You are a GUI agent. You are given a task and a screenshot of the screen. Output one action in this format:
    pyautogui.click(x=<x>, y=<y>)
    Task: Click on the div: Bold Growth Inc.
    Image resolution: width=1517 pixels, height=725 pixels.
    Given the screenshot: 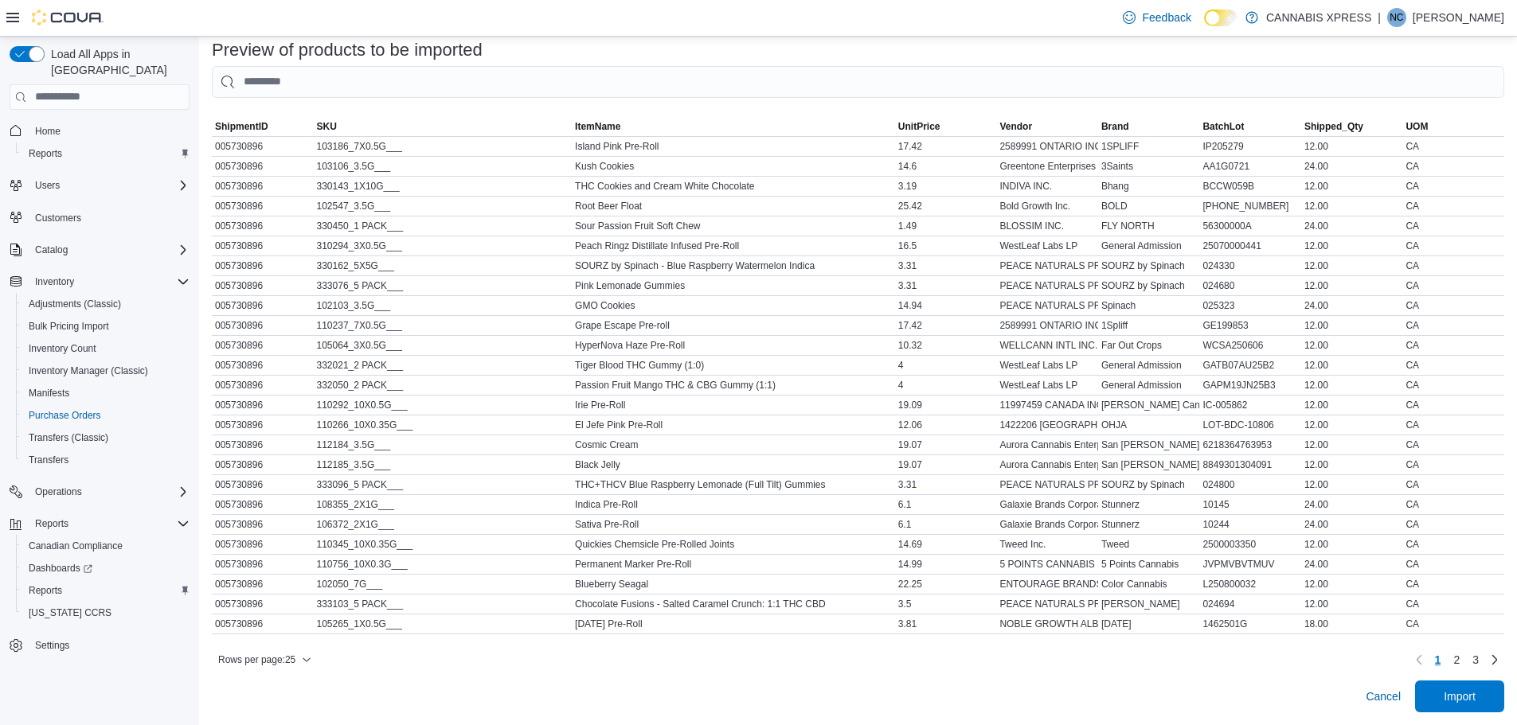 What is the action you would take?
    pyautogui.click(x=1047, y=206)
    